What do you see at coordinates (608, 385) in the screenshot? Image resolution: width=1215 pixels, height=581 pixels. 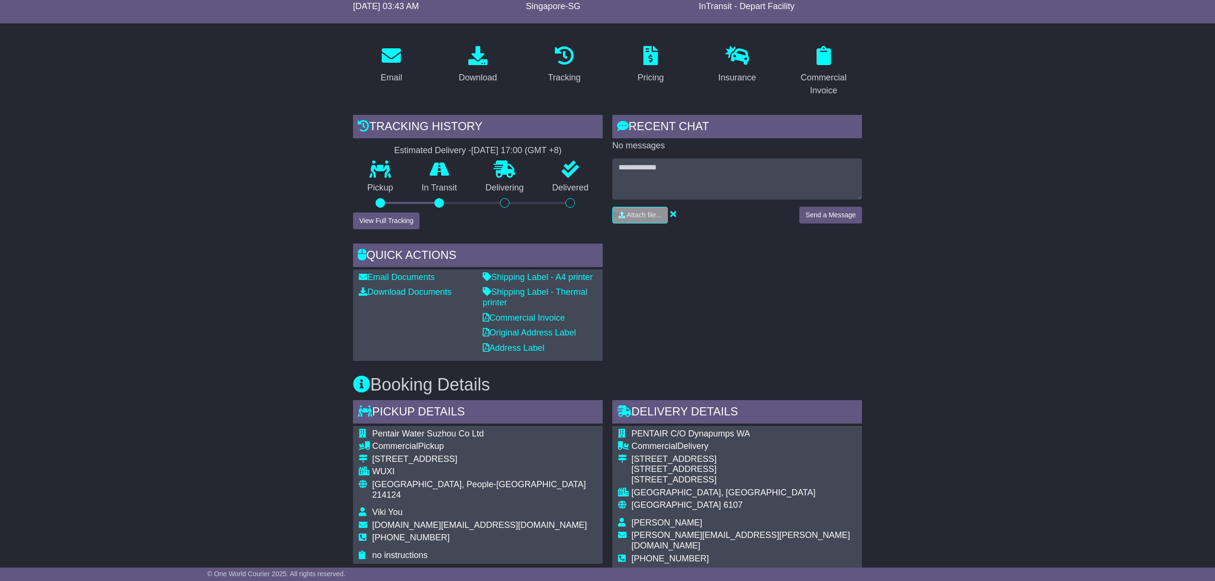 I see `h3: Booking Details` at bounding box center [608, 385].